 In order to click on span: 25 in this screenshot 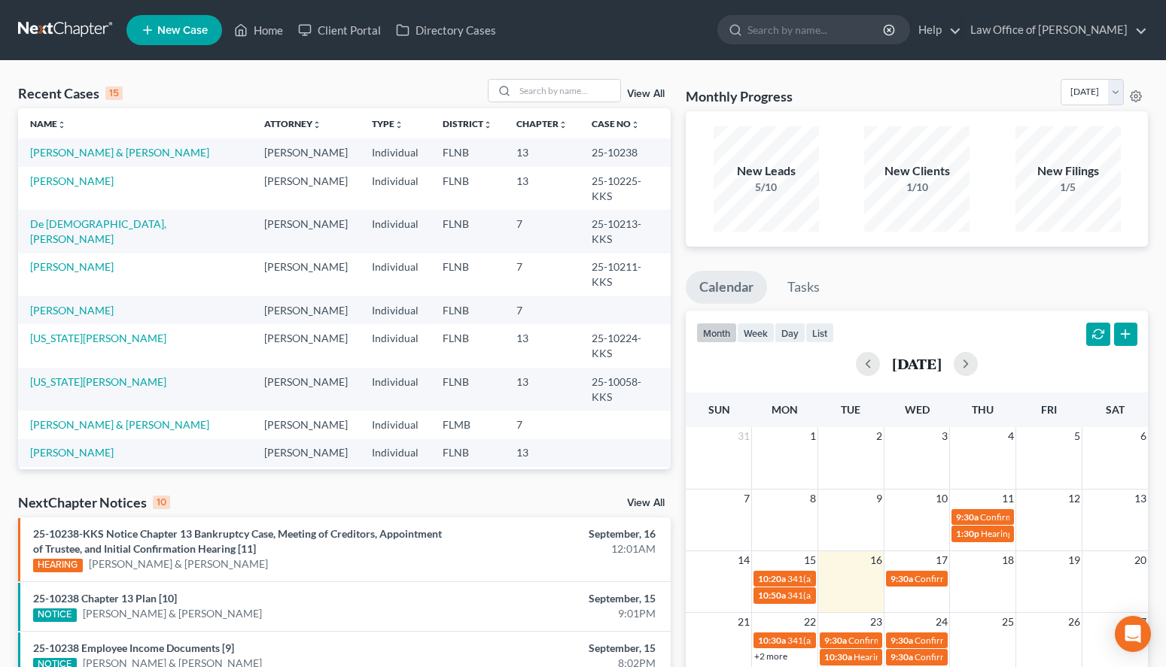, I will do `click(1008, 622)`.